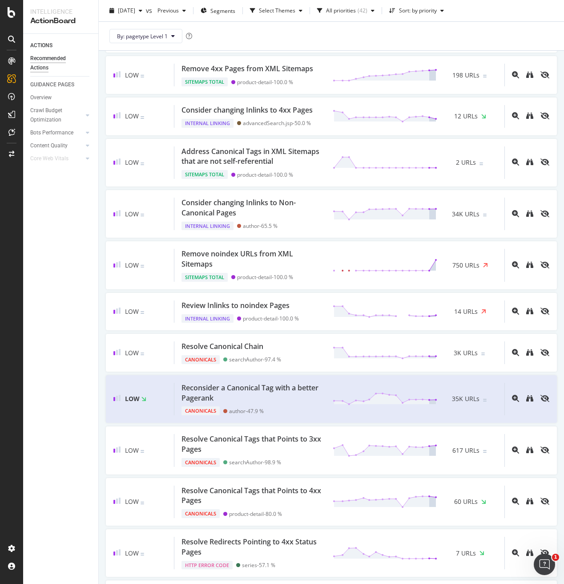 This screenshot has width=564, height=584. Describe the element at coordinates (150, 11) in the screenshot. I see `span: vs` at that location.